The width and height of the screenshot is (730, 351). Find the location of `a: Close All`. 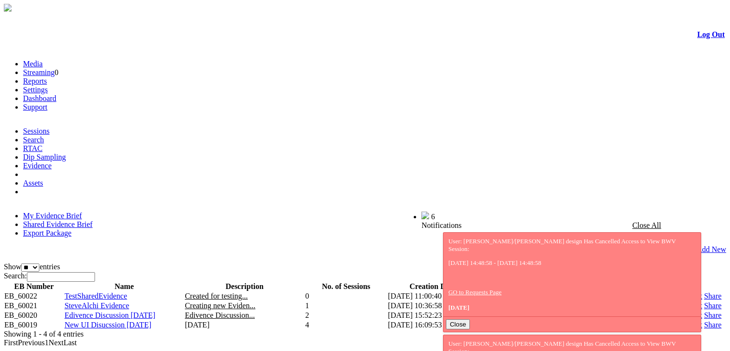

a: Close All is located at coordinates (647, 225).